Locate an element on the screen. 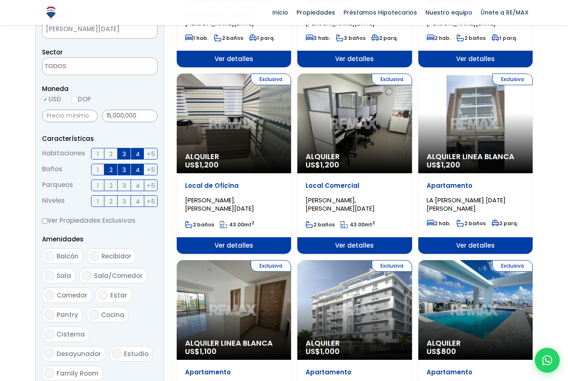 This screenshot has height=381, width=568. span: 1 hab. is located at coordinates (197, 38).